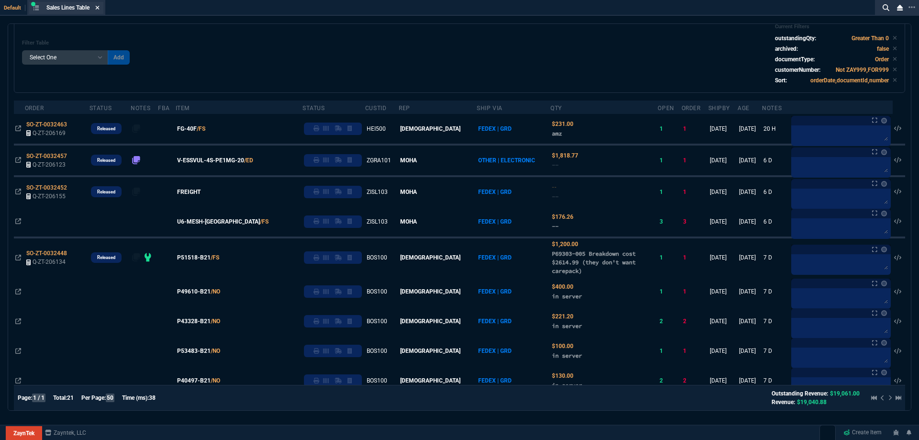 The image size is (919, 440). Describe the element at coordinates (135, 398) in the screenshot. I see `span: Time (ms):` at that location.